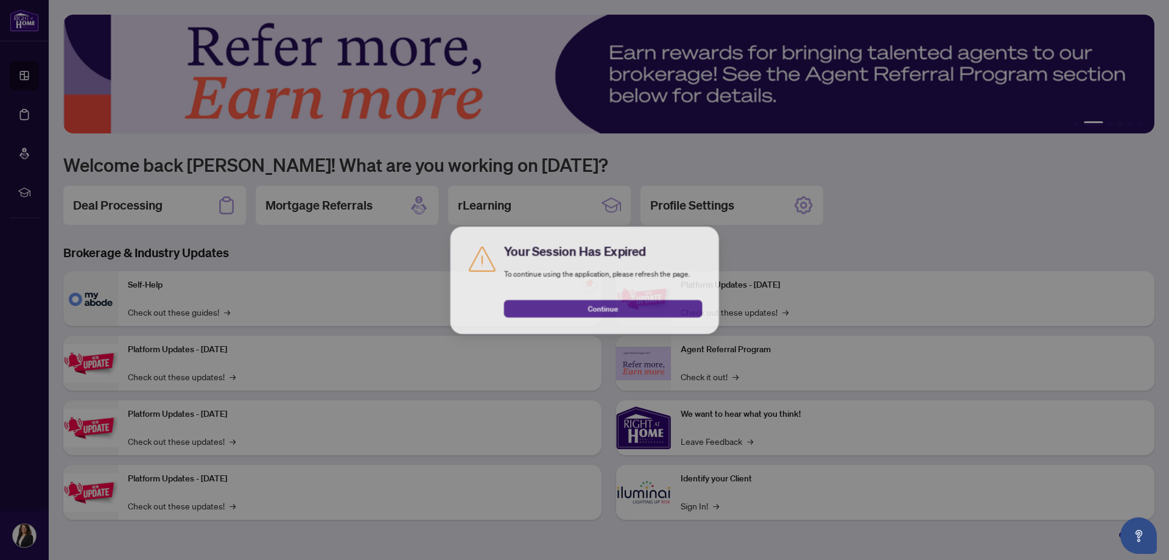 This screenshot has width=1169, height=560. What do you see at coordinates (606, 246) in the screenshot?
I see `h2: Your Session Has Expired` at bounding box center [606, 246].